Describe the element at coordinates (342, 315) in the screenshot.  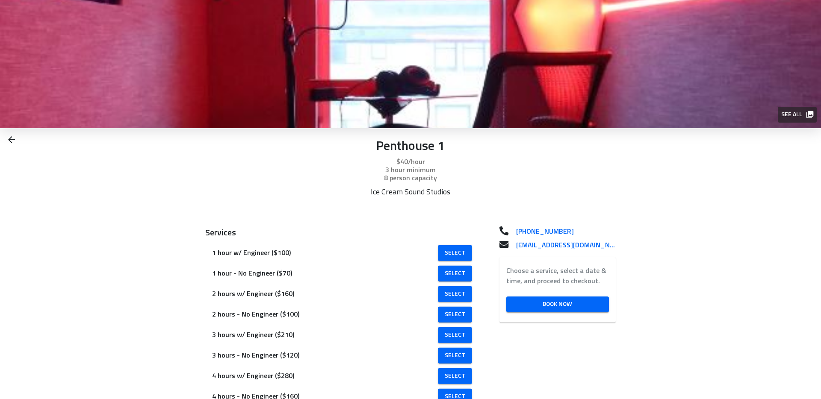
I see `div: 2 hours - No Engineer ($100)` at that location.